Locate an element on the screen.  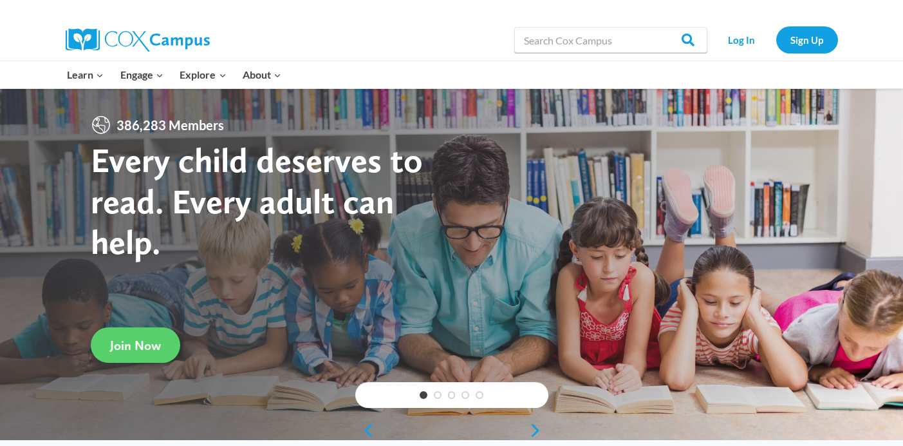
a: previous is located at coordinates (365, 430).